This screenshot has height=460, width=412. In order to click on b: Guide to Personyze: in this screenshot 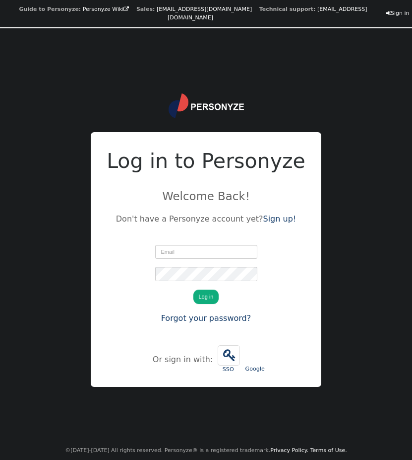, I will do `click(50, 9)`.